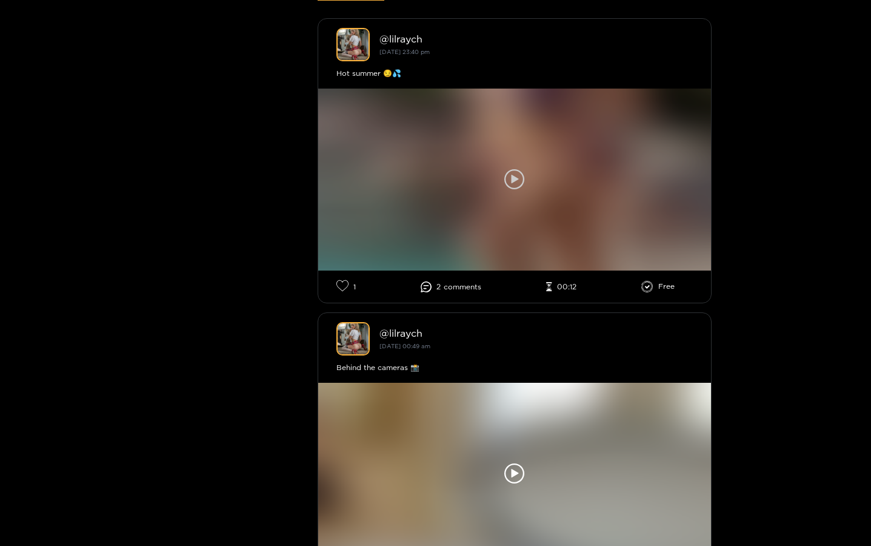 The width and height of the screenshot is (871, 546). Describe the element at coordinates (658, 287) in the screenshot. I see `li: Free` at that location.